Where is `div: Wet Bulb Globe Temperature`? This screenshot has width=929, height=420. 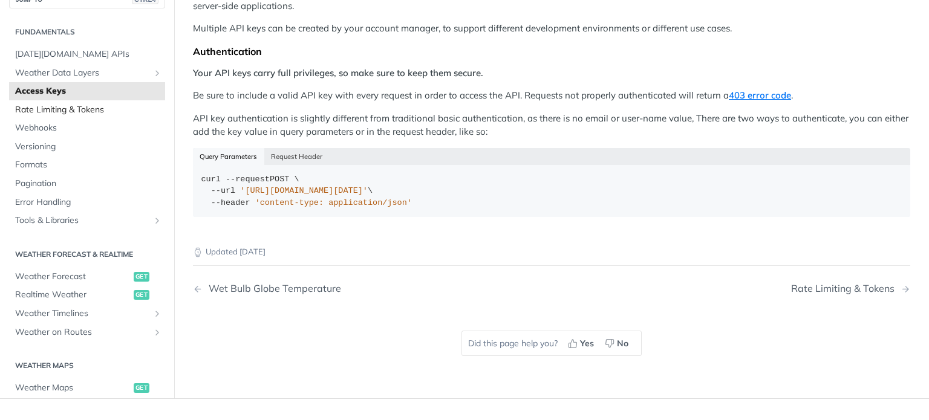 div: Wet Bulb Globe Temperature is located at coordinates (272, 289).